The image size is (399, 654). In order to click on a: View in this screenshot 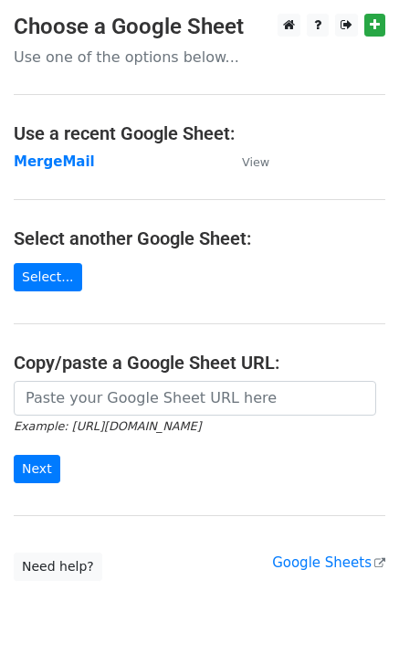, I will do `click(247, 162)`.